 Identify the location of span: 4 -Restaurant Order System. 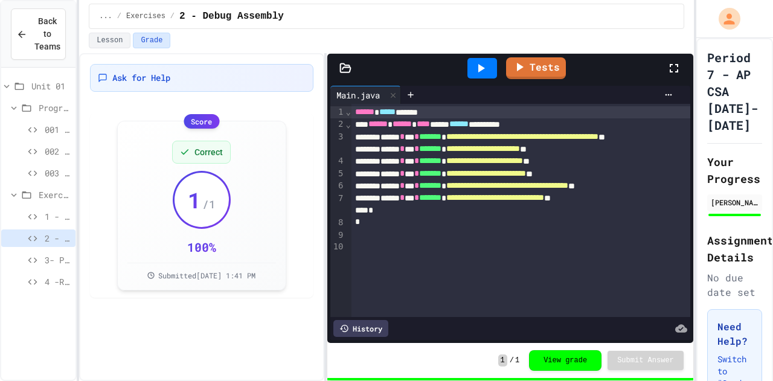
(57, 281).